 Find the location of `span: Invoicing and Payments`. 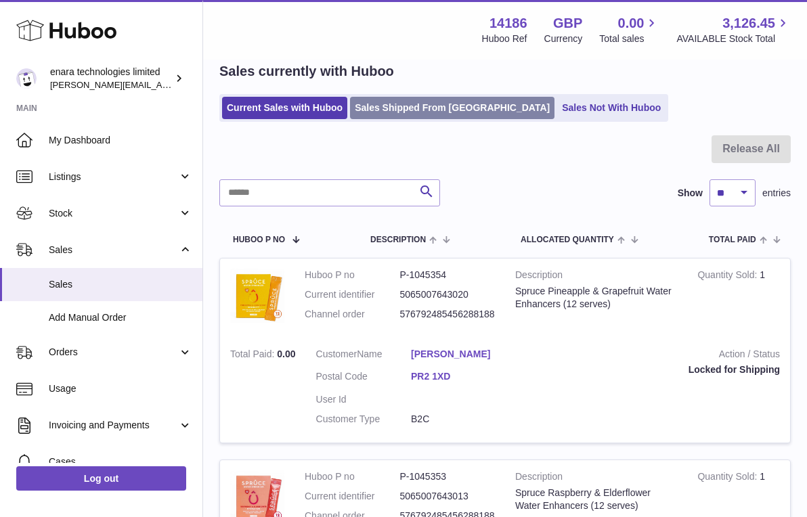

span: Invoicing and Payments is located at coordinates (113, 425).